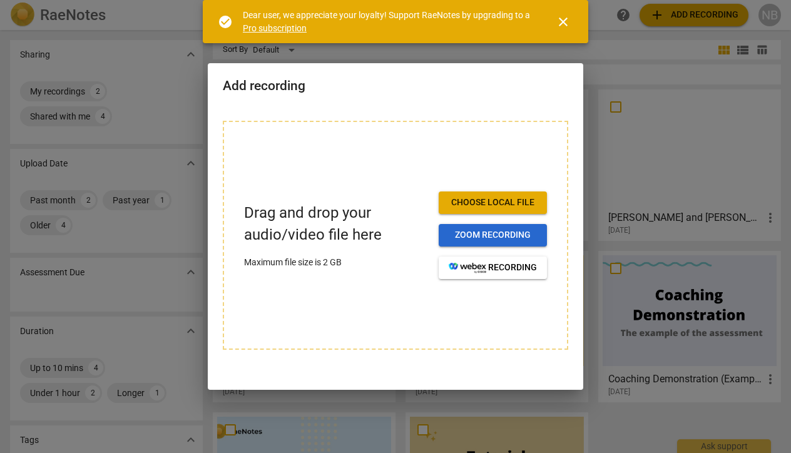 This screenshot has width=791, height=453. I want to click on button: Zoom recording, so click(493, 235).